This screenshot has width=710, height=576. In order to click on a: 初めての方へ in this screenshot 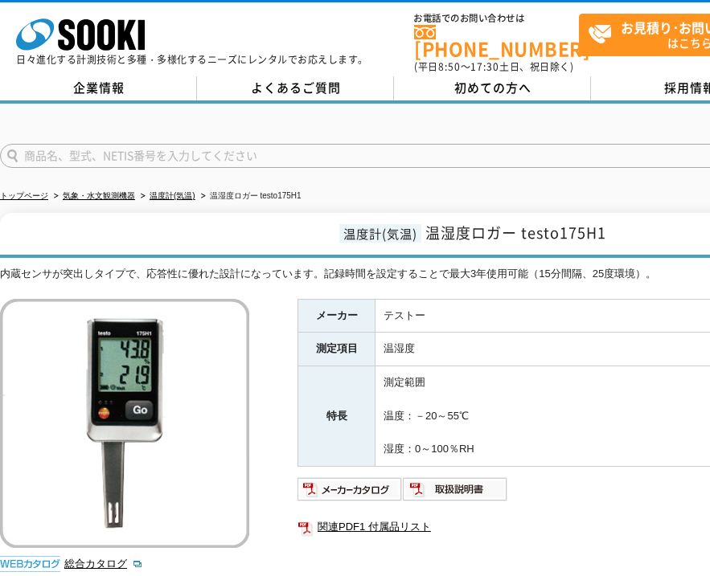, I will do `click(492, 88)`.